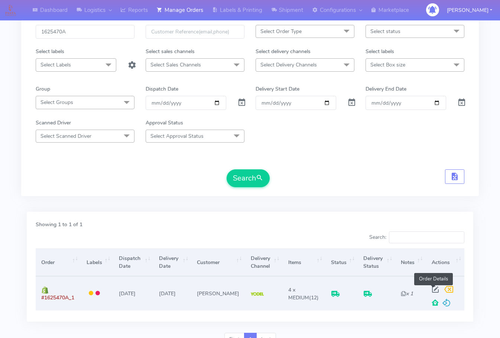 This screenshot has height=338, width=500. What do you see at coordinates (43, 89) in the screenshot?
I see `label: Group` at bounding box center [43, 89].